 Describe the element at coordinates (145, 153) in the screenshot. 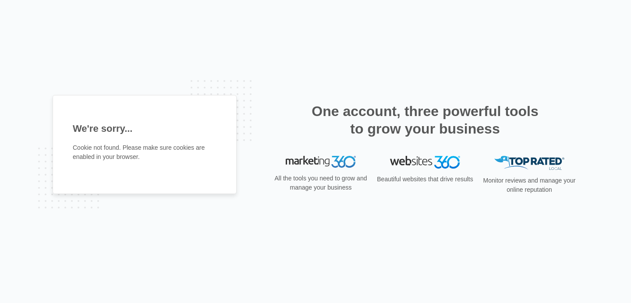

I see `p: Cookie not found. Please make sure cookies are enabled in your browser.` at that location.